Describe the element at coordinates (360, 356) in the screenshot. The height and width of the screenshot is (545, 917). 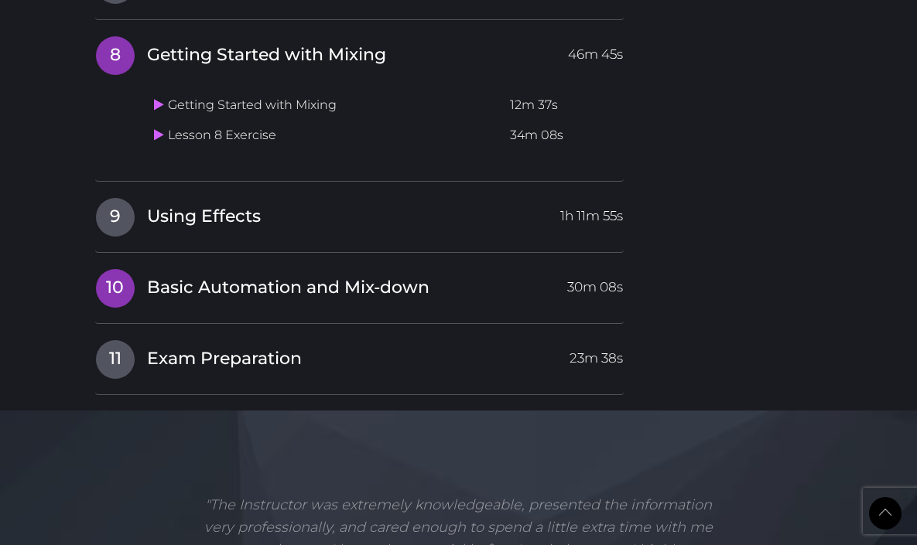
I see `a: 11Exam Preparation23m 38s` at that location.